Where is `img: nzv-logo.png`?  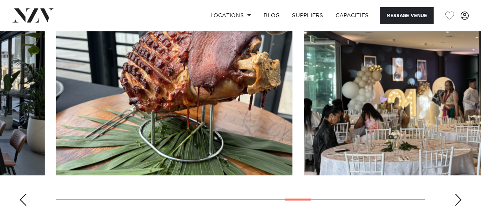 img: nzv-logo.png is located at coordinates (33, 15).